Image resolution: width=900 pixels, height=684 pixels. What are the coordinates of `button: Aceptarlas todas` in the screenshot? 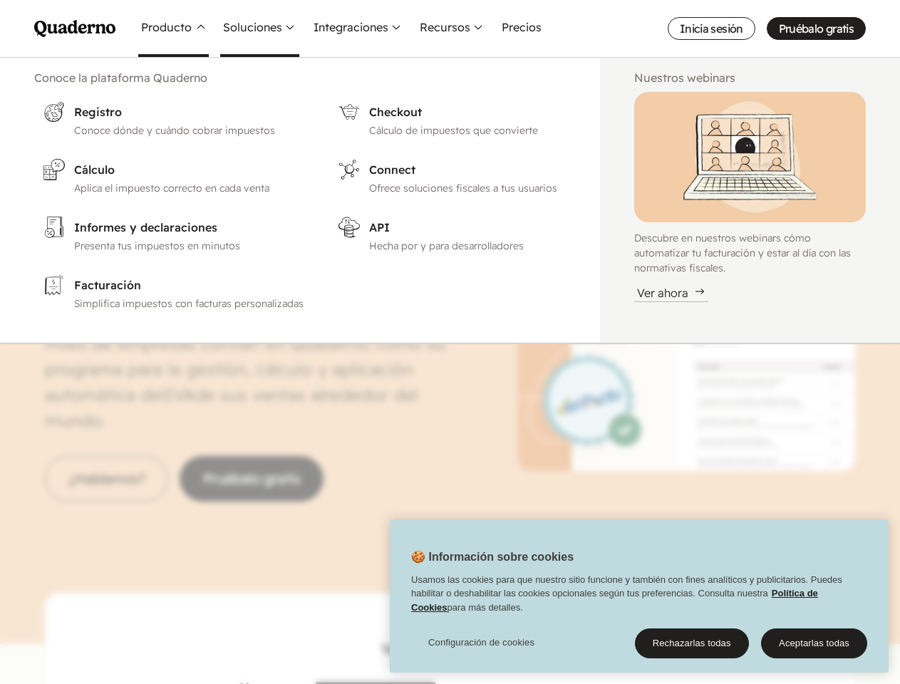 It's located at (814, 644).